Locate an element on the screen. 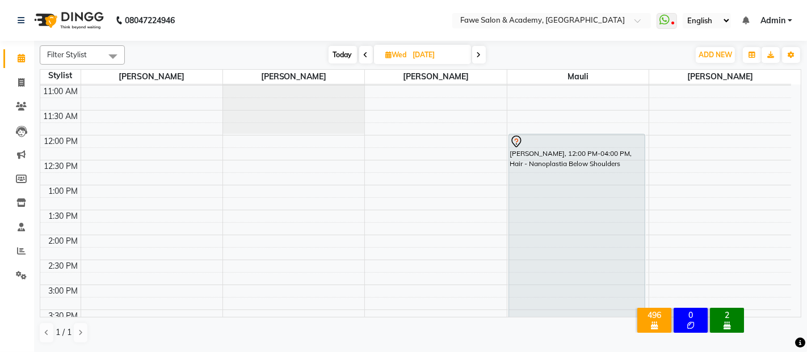  img: logo is located at coordinates (67, 20).